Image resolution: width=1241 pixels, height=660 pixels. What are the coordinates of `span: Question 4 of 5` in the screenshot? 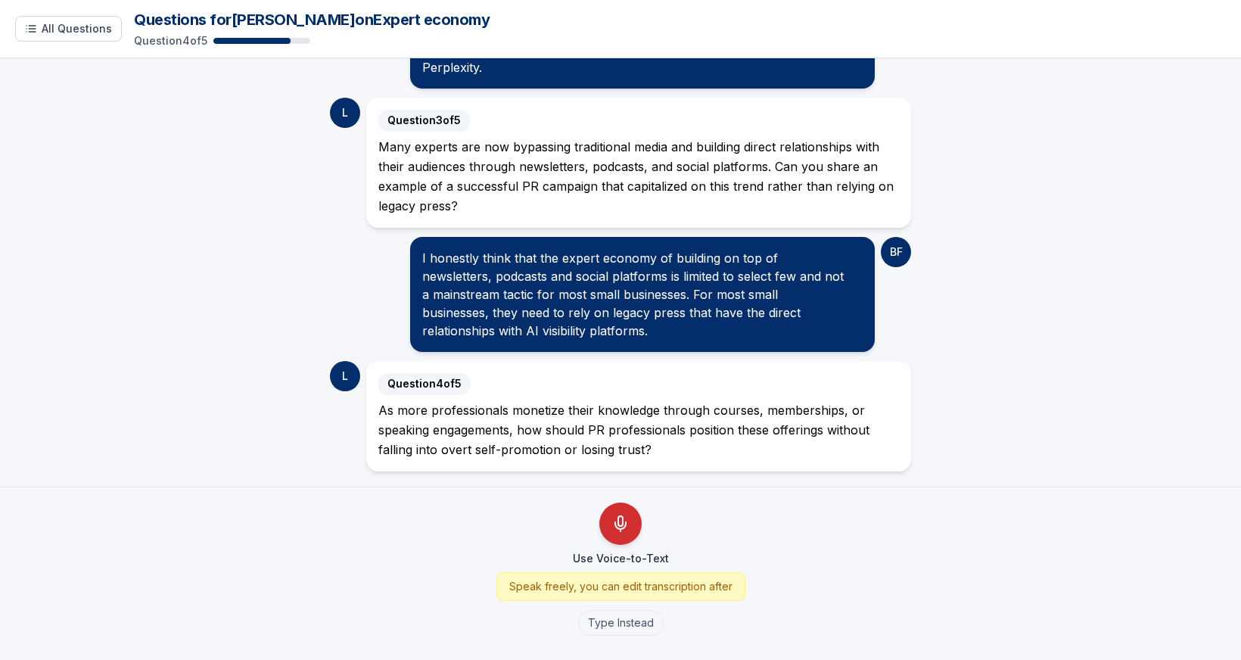 It's located at (425, 384).